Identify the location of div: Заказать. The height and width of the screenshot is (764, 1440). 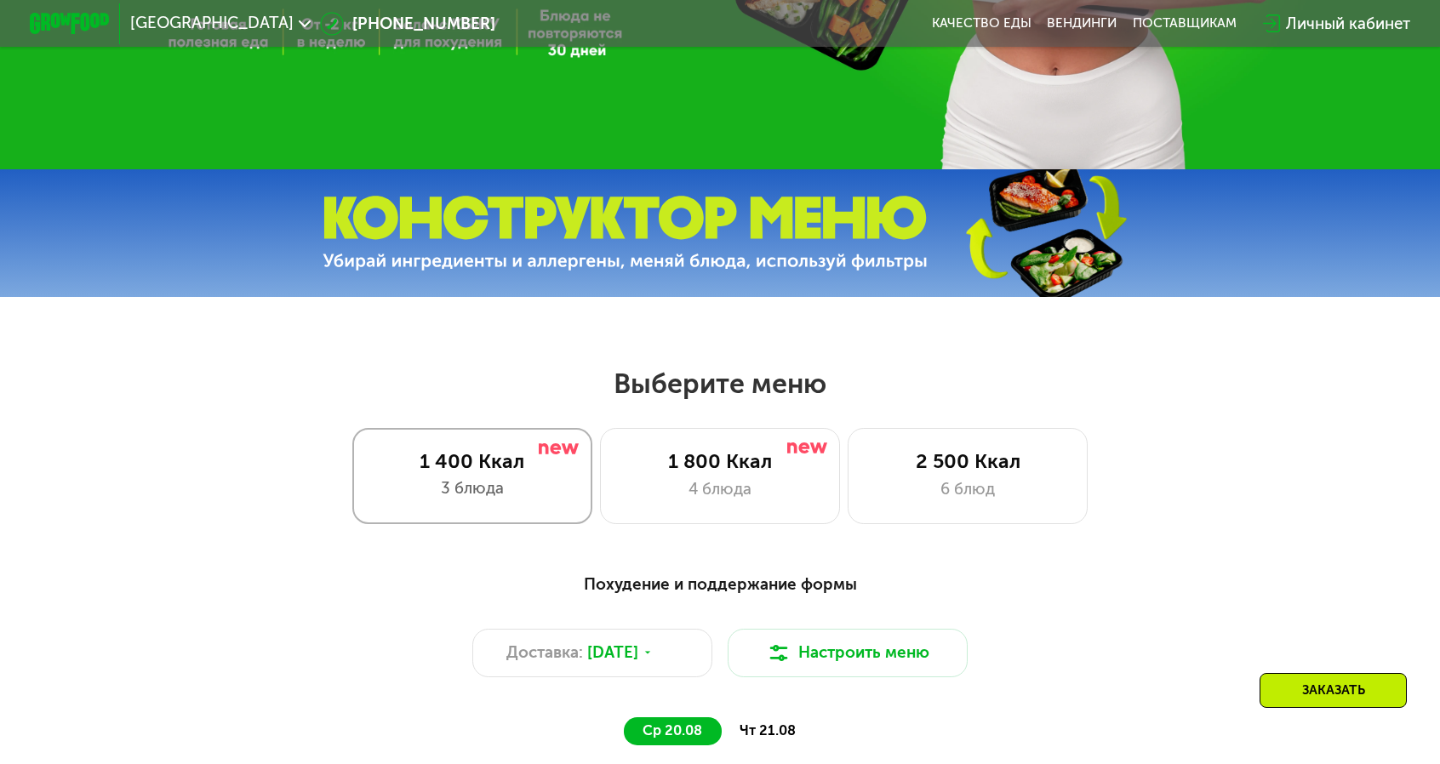
(1332, 690).